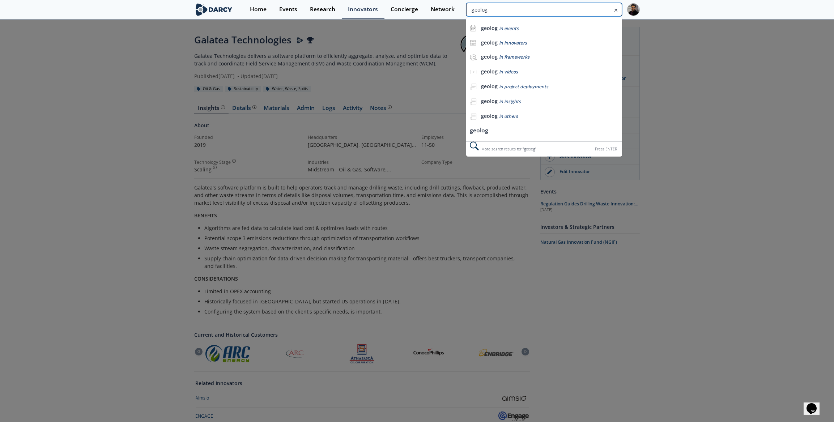 This screenshot has width=834, height=422. I want to click on span: in project deployments, so click(524, 86).